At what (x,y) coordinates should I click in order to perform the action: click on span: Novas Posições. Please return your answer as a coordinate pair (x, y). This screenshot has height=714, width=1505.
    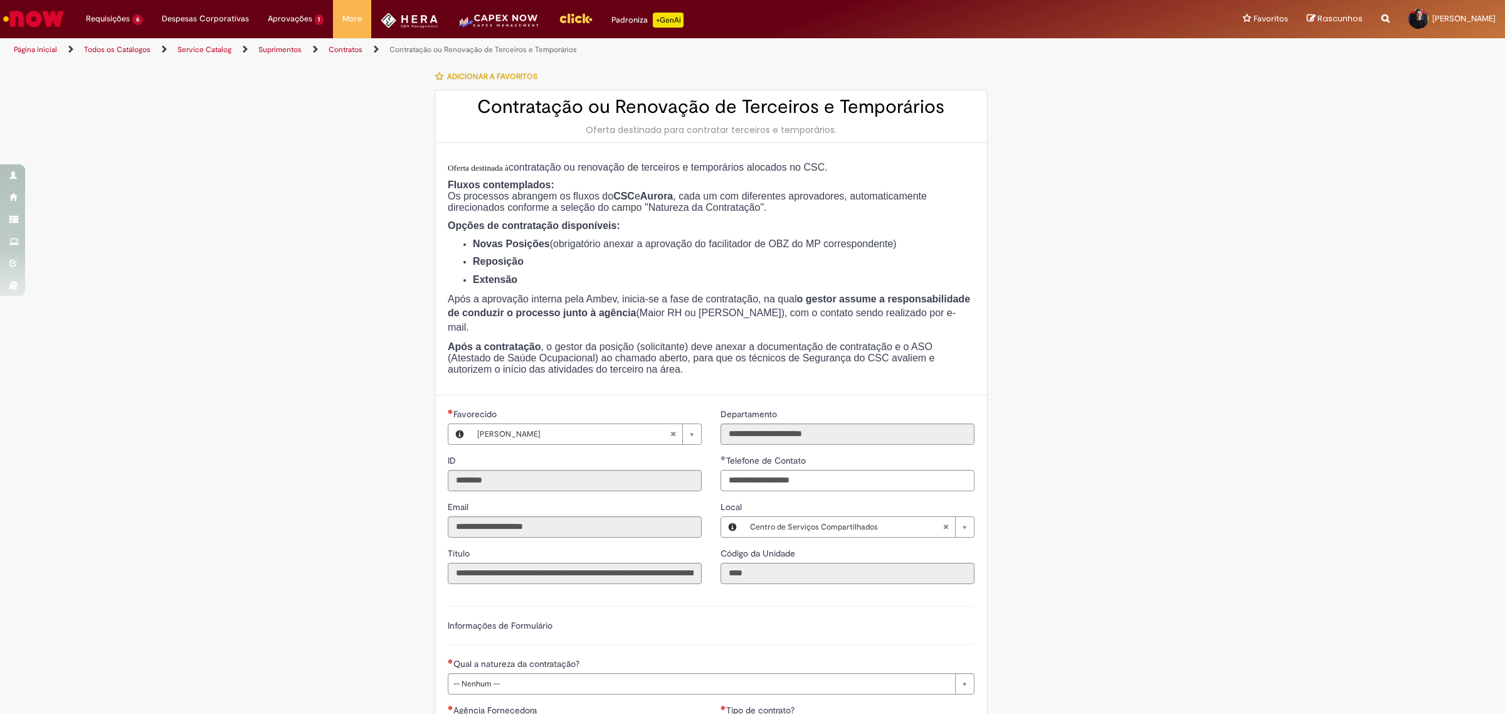
    Looking at the image, I should click on (511, 243).